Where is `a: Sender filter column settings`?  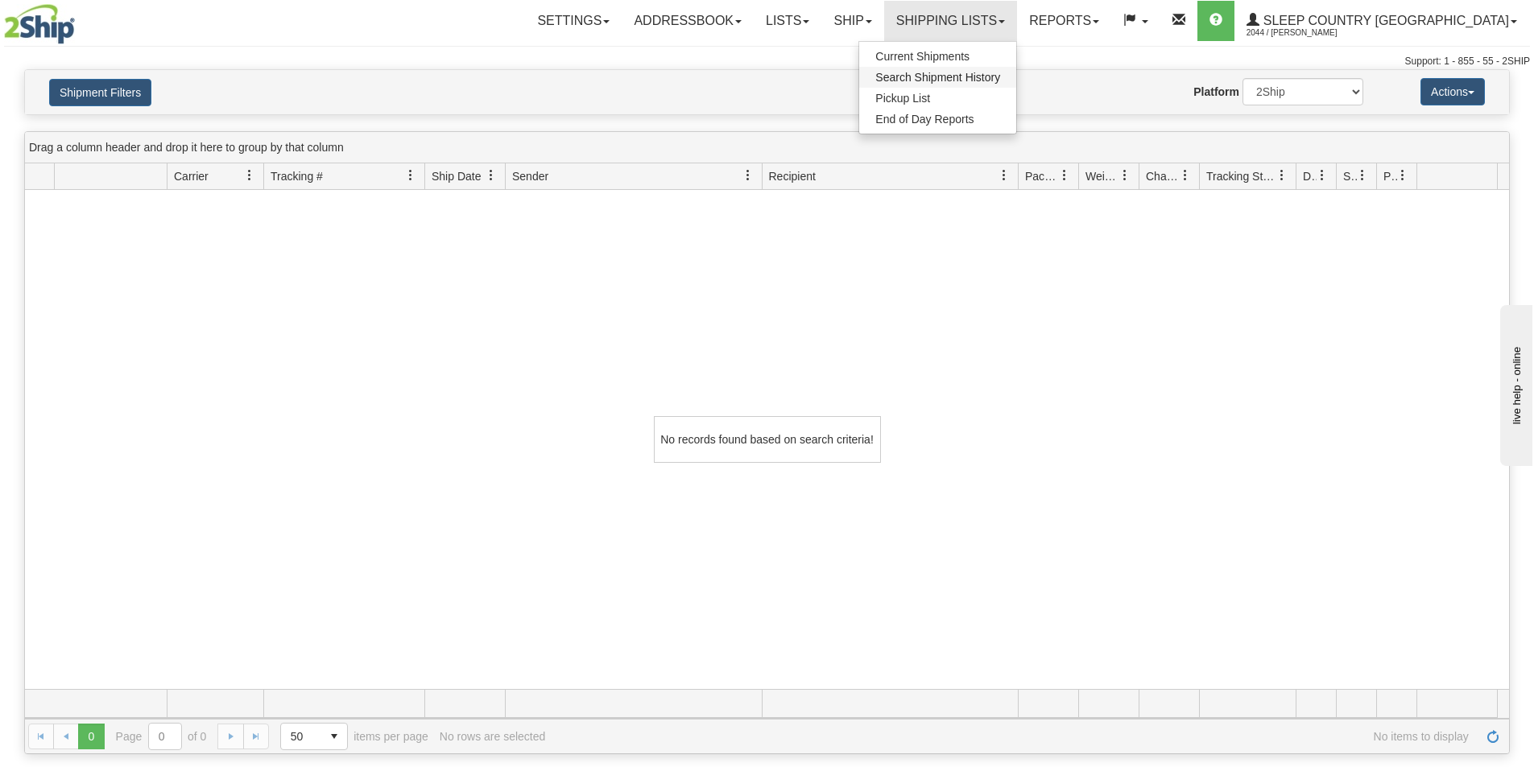 a: Sender filter column settings is located at coordinates (748, 176).